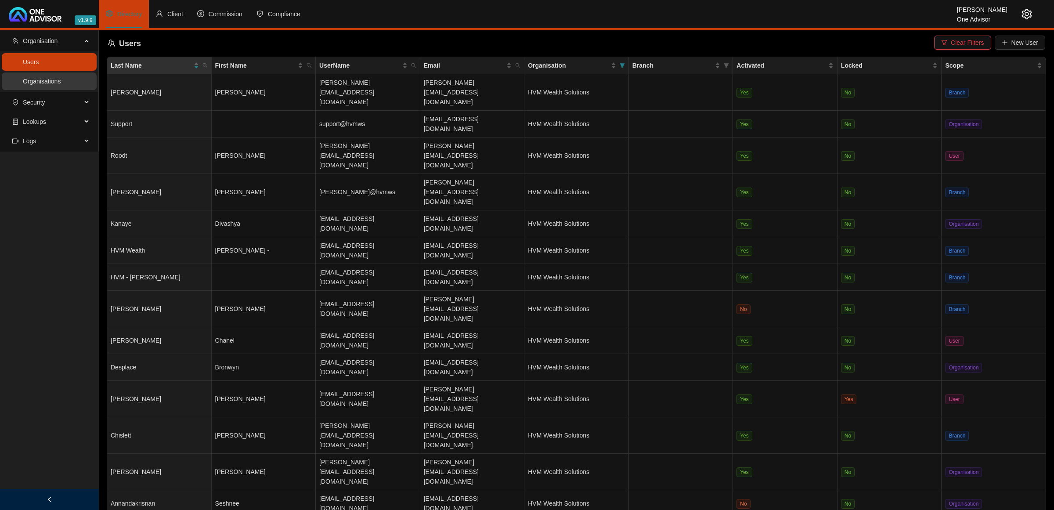  I want to click on span: Locked, so click(886, 65).